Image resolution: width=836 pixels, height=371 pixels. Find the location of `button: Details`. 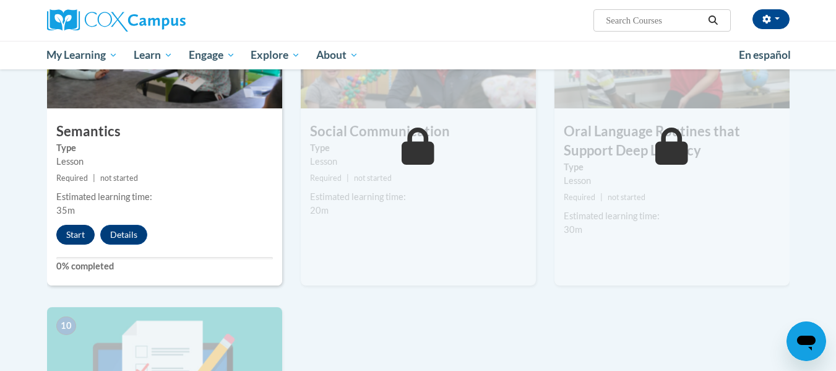

button: Details is located at coordinates (124, 235).